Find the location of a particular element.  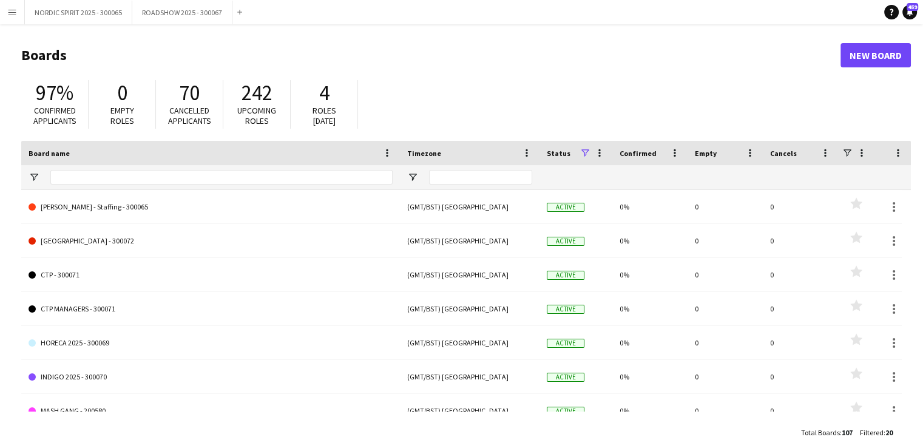

a: MASH GANG - 200580 is located at coordinates (211, 411).